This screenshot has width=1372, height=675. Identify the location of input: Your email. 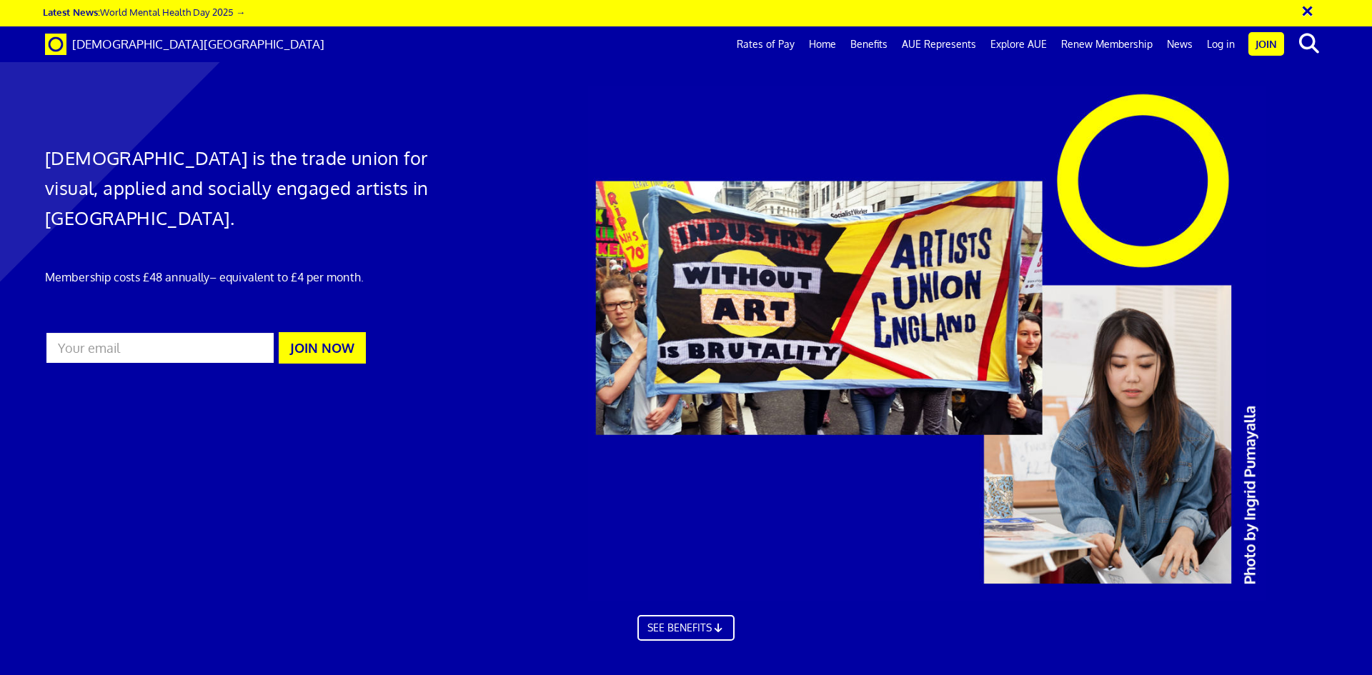
(160, 348).